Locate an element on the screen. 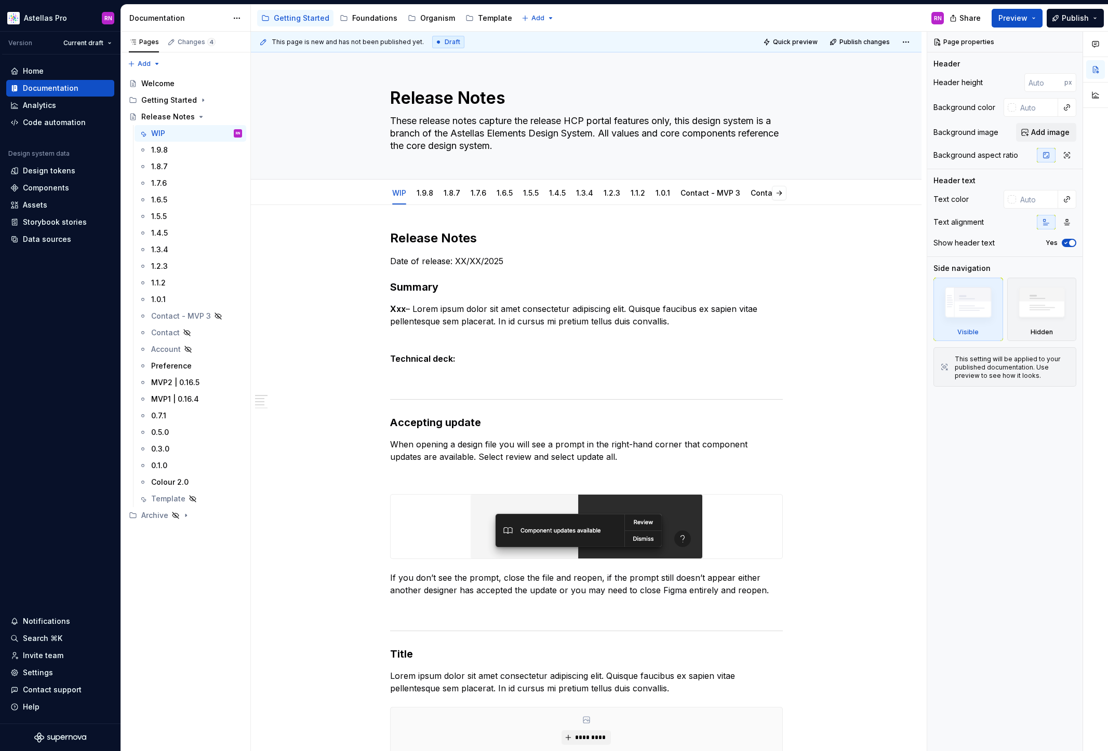 The height and width of the screenshot is (751, 1108). div: Hidden is located at coordinates (1042, 310).